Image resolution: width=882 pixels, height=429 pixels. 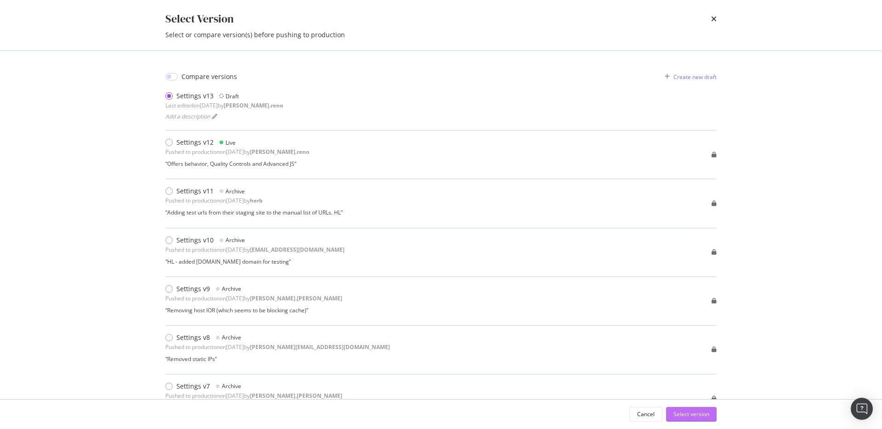 What do you see at coordinates (646, 414) in the screenshot?
I see `div: Cancel` at bounding box center [646, 414].